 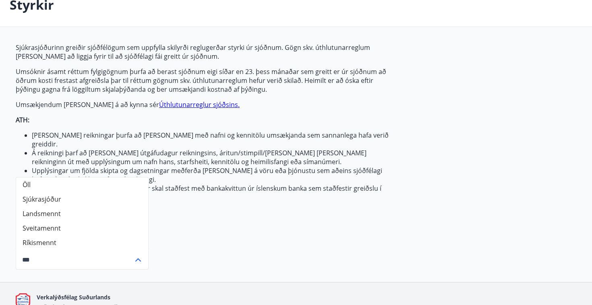 I want to click on span: Verkalýðsfélag Suðurlands, so click(x=73, y=297).